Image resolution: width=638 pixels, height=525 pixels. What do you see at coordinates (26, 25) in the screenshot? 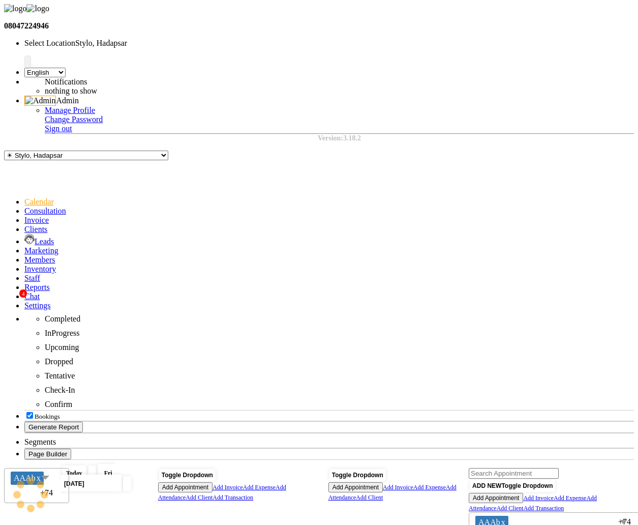
I see `b: 08047224946` at bounding box center [26, 25].